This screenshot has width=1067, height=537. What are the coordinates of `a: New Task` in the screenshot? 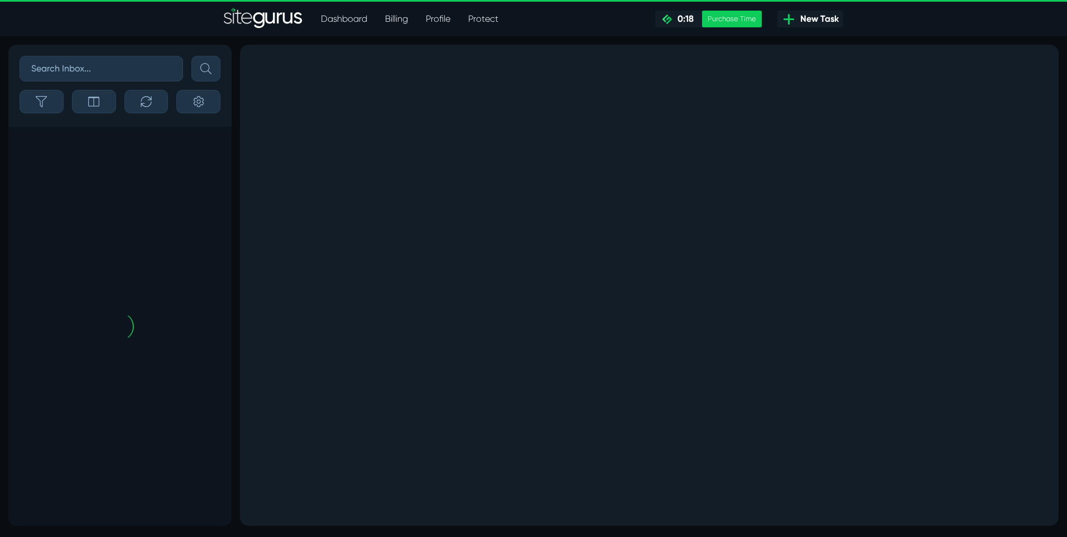 It's located at (810, 19).